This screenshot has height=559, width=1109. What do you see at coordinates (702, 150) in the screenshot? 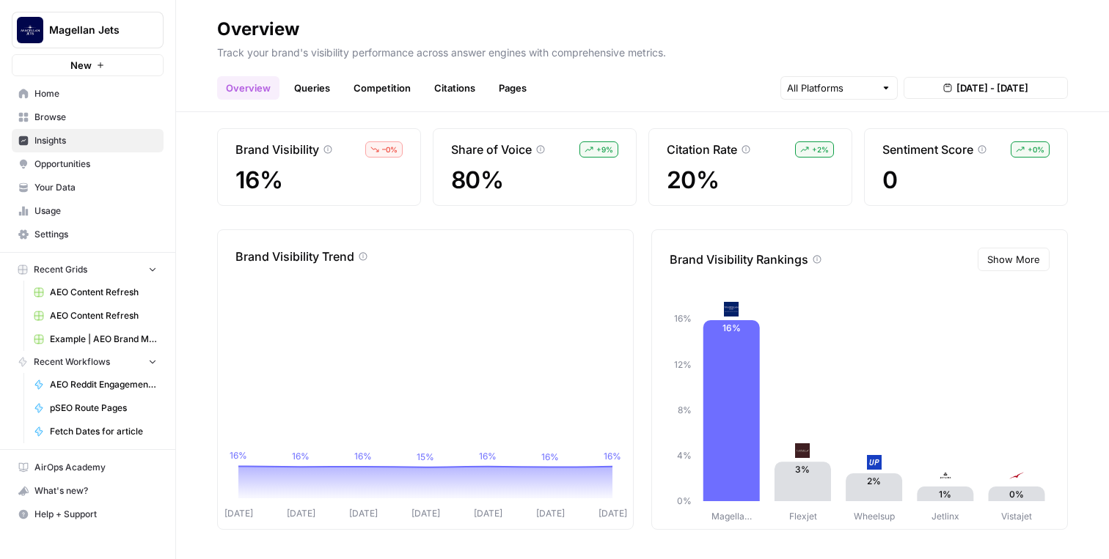
I see `p: Citation Rate` at bounding box center [702, 150].